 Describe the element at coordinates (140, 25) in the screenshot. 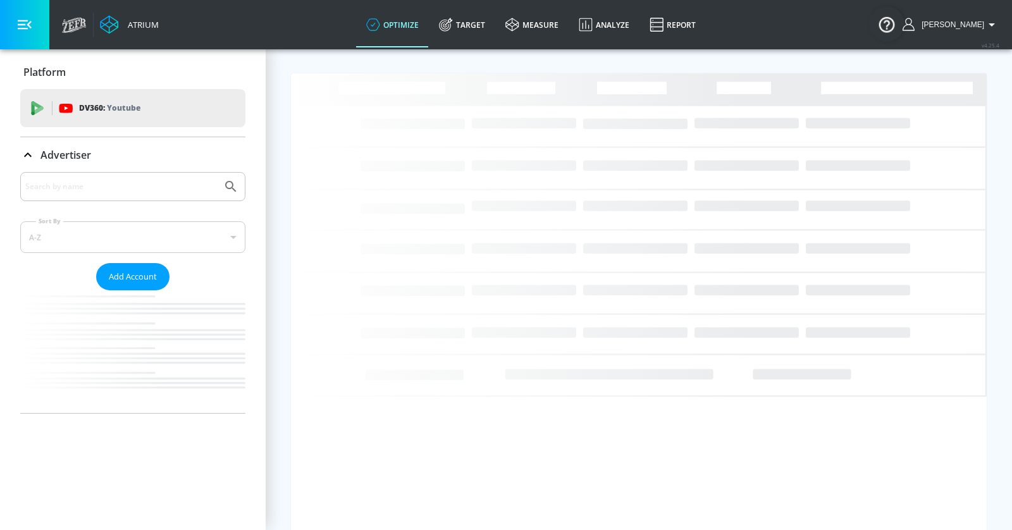

I see `div: Atrium` at that location.